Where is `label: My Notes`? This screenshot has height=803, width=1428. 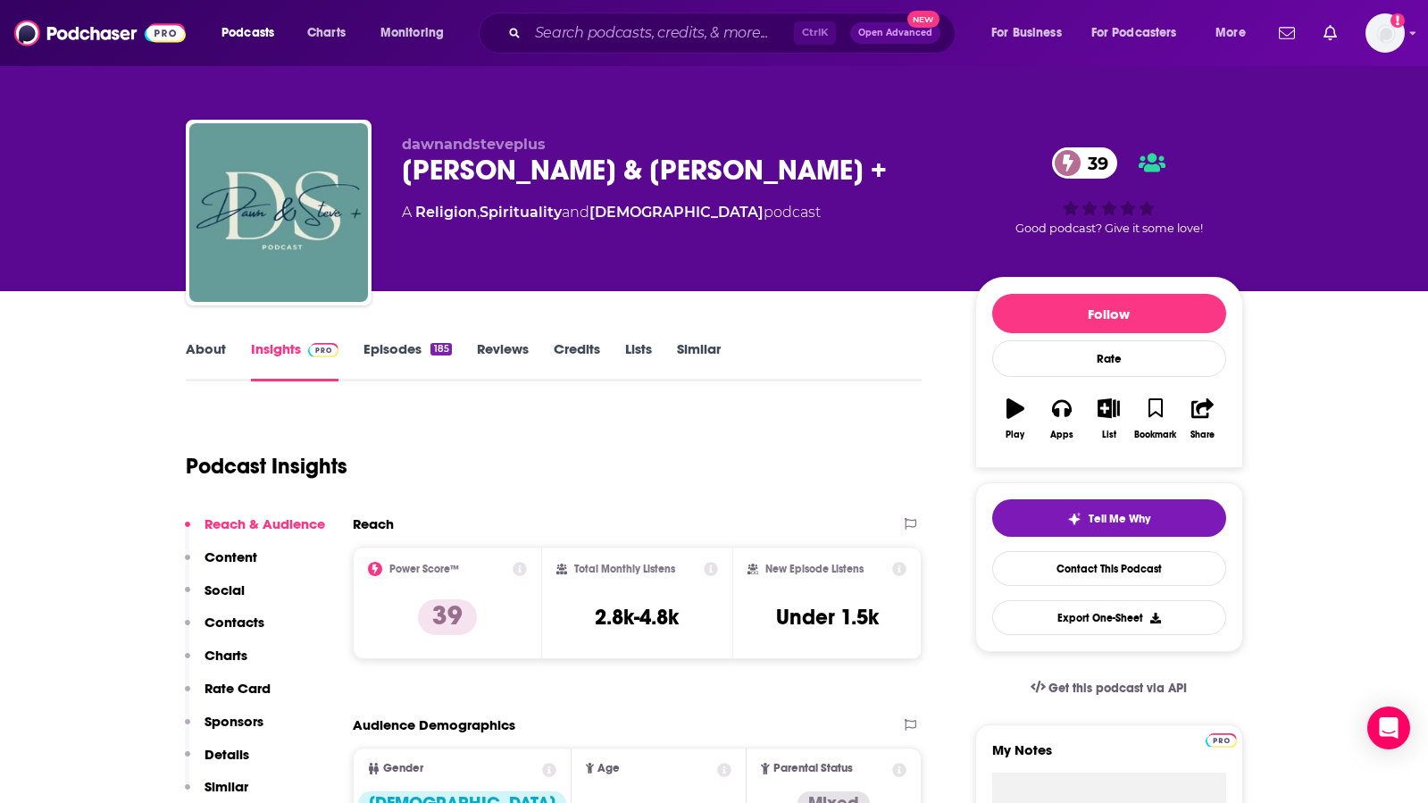 label: My Notes is located at coordinates (1109, 757).